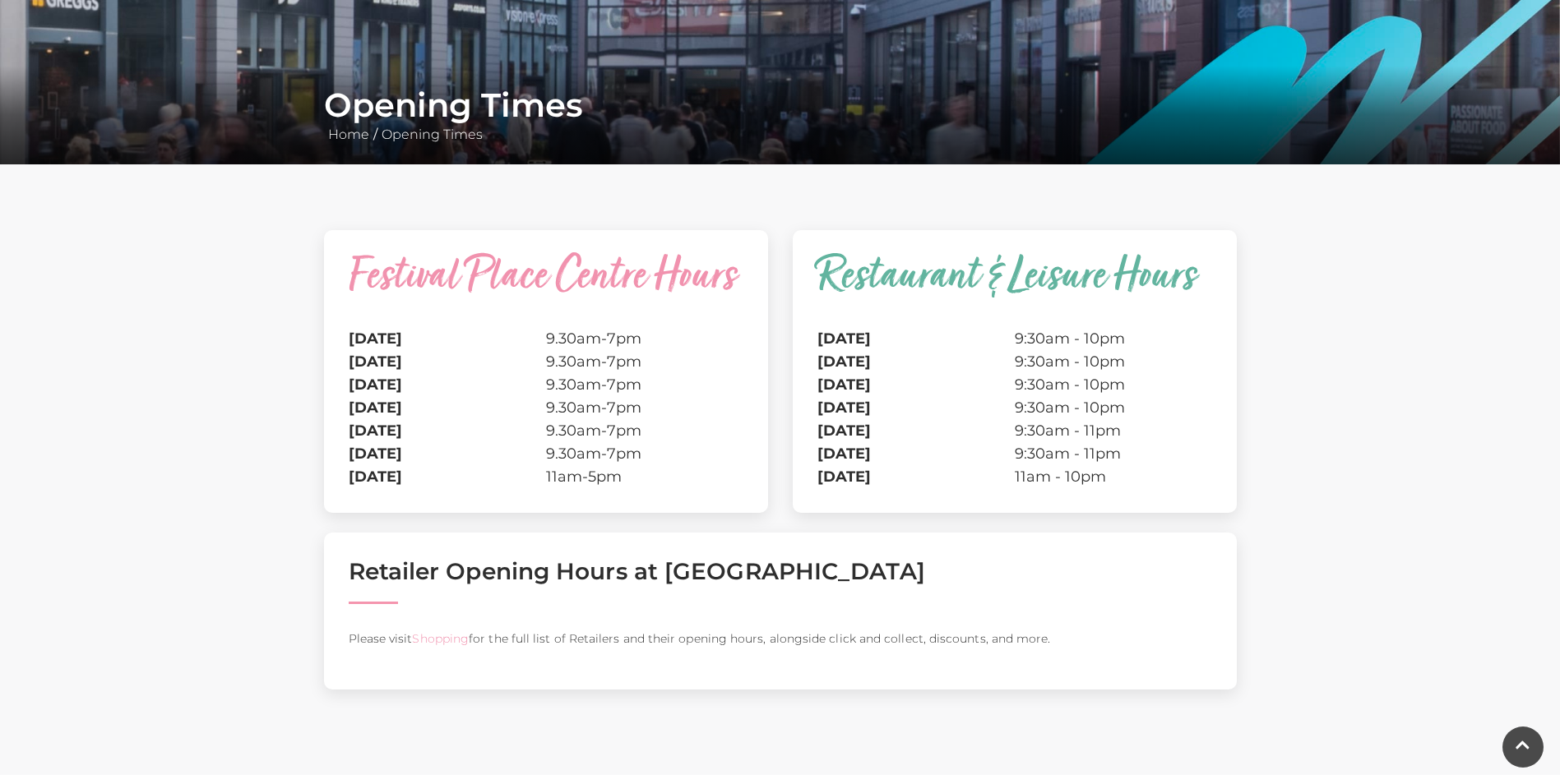  Describe the element at coordinates (440, 638) in the screenshot. I see `a: Shopping` at that location.